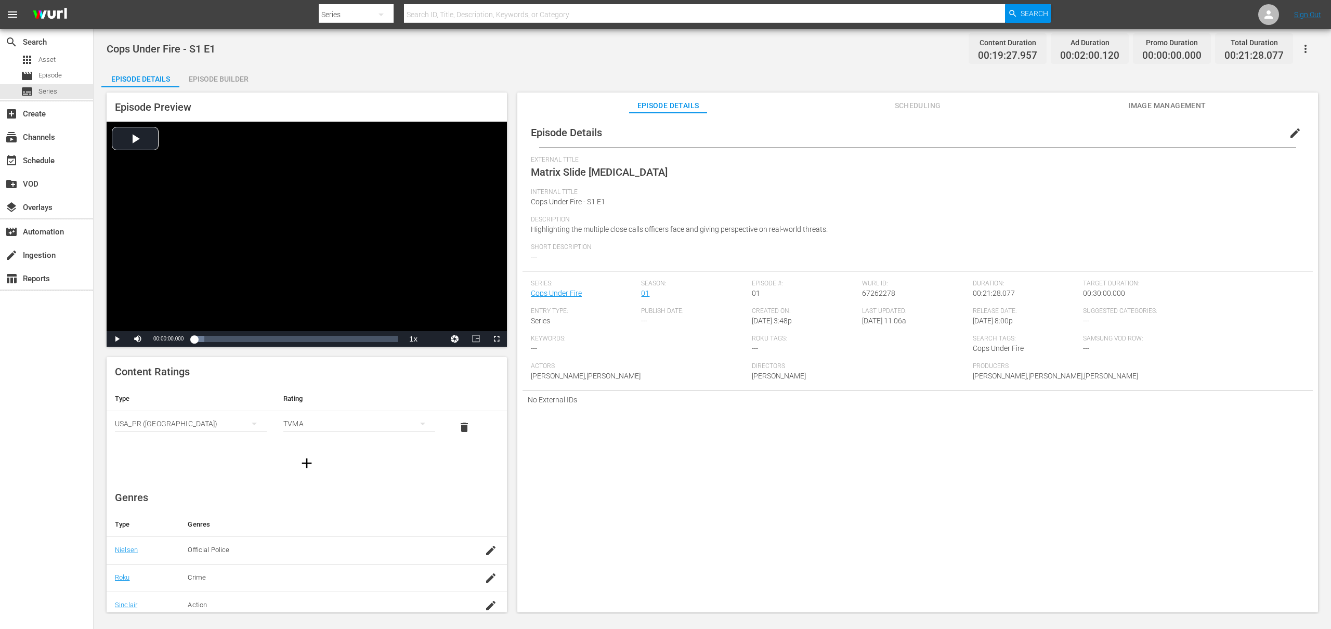 The width and height of the screenshot is (1331, 629). I want to click on th: Rating, so click(359, 399).